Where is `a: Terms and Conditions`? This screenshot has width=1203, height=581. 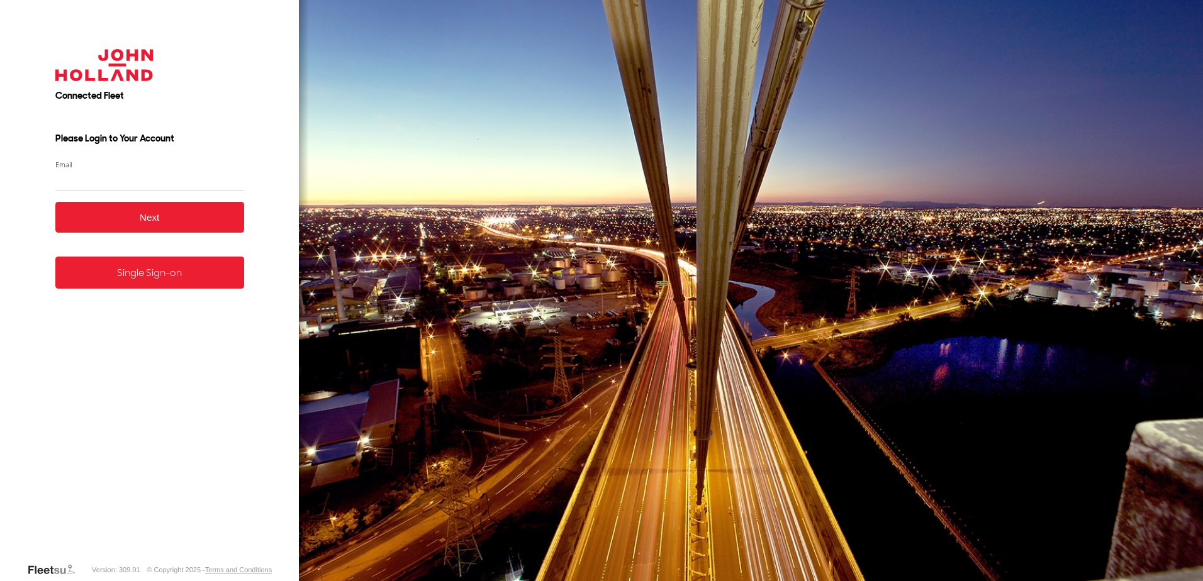 a: Terms and Conditions is located at coordinates (238, 570).